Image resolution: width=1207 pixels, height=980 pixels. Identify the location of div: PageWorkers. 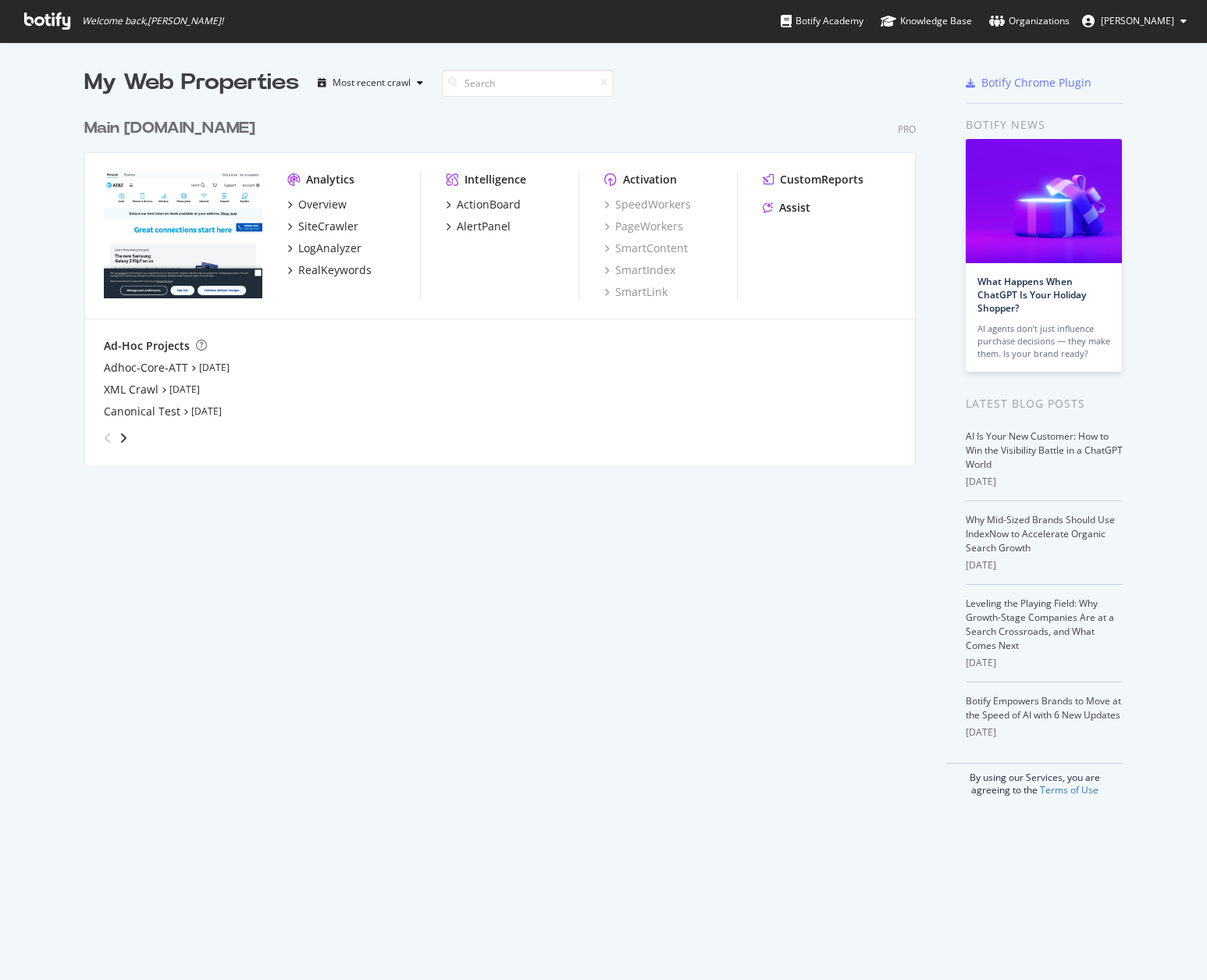
(644, 226).